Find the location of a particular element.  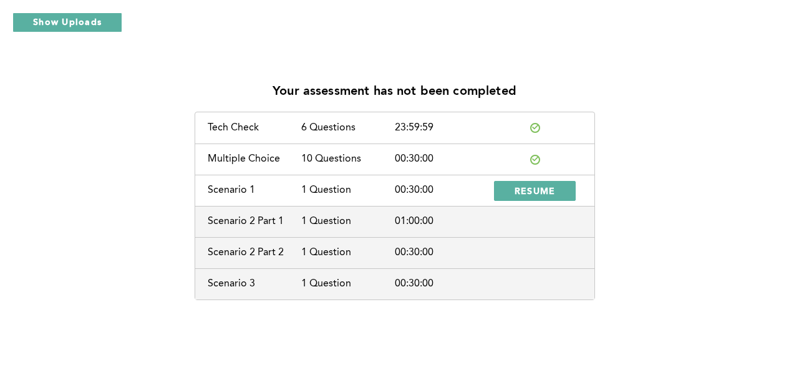

span: RESUME is located at coordinates (535, 190).